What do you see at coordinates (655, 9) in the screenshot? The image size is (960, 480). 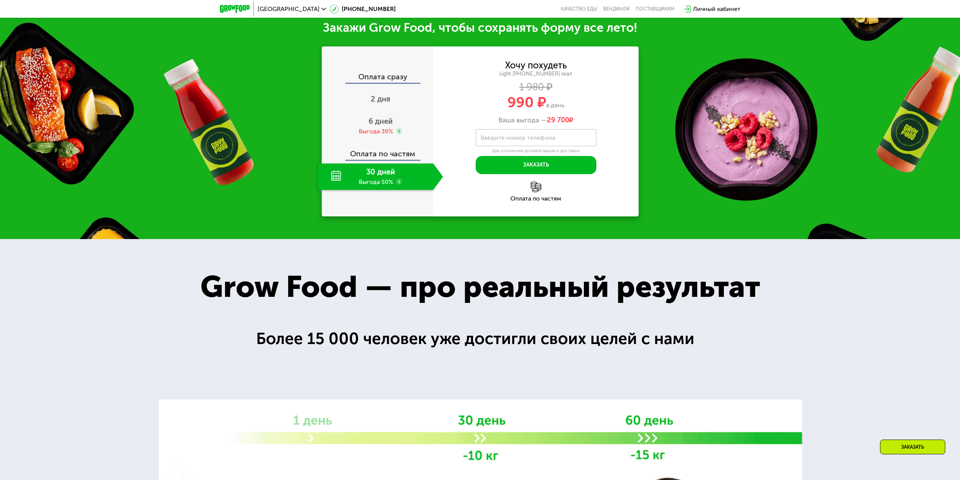 I see `div: поставщикам` at bounding box center [655, 9].